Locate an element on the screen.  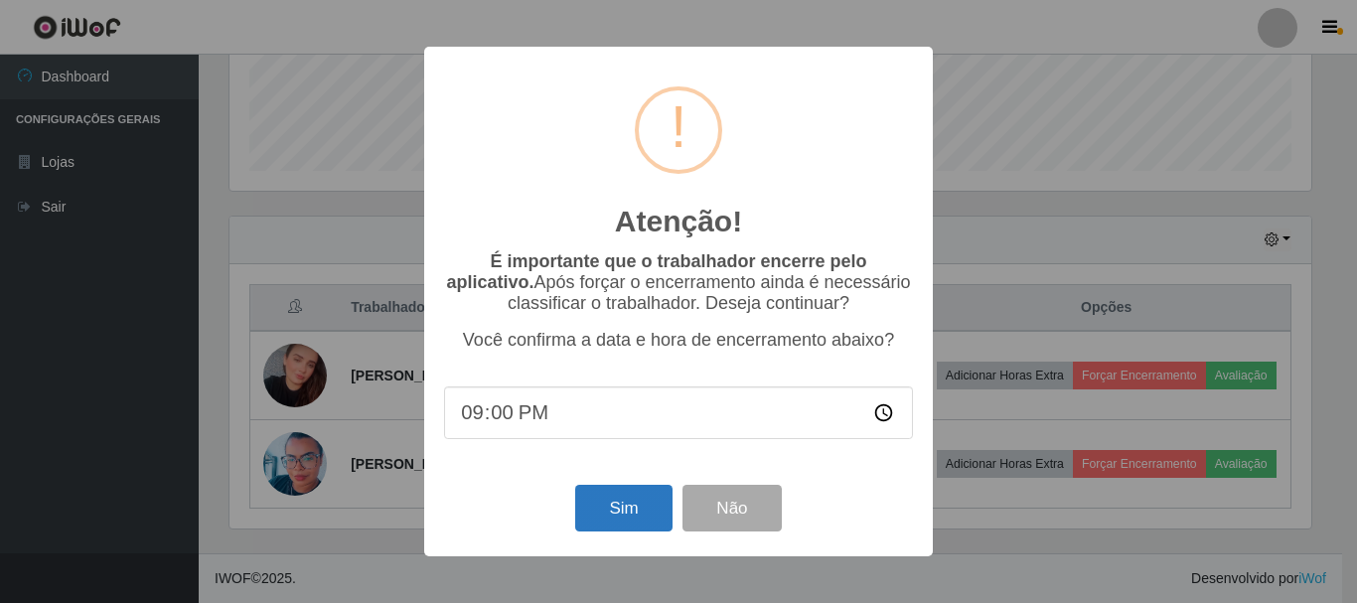
button: Sim is located at coordinates (623, 508).